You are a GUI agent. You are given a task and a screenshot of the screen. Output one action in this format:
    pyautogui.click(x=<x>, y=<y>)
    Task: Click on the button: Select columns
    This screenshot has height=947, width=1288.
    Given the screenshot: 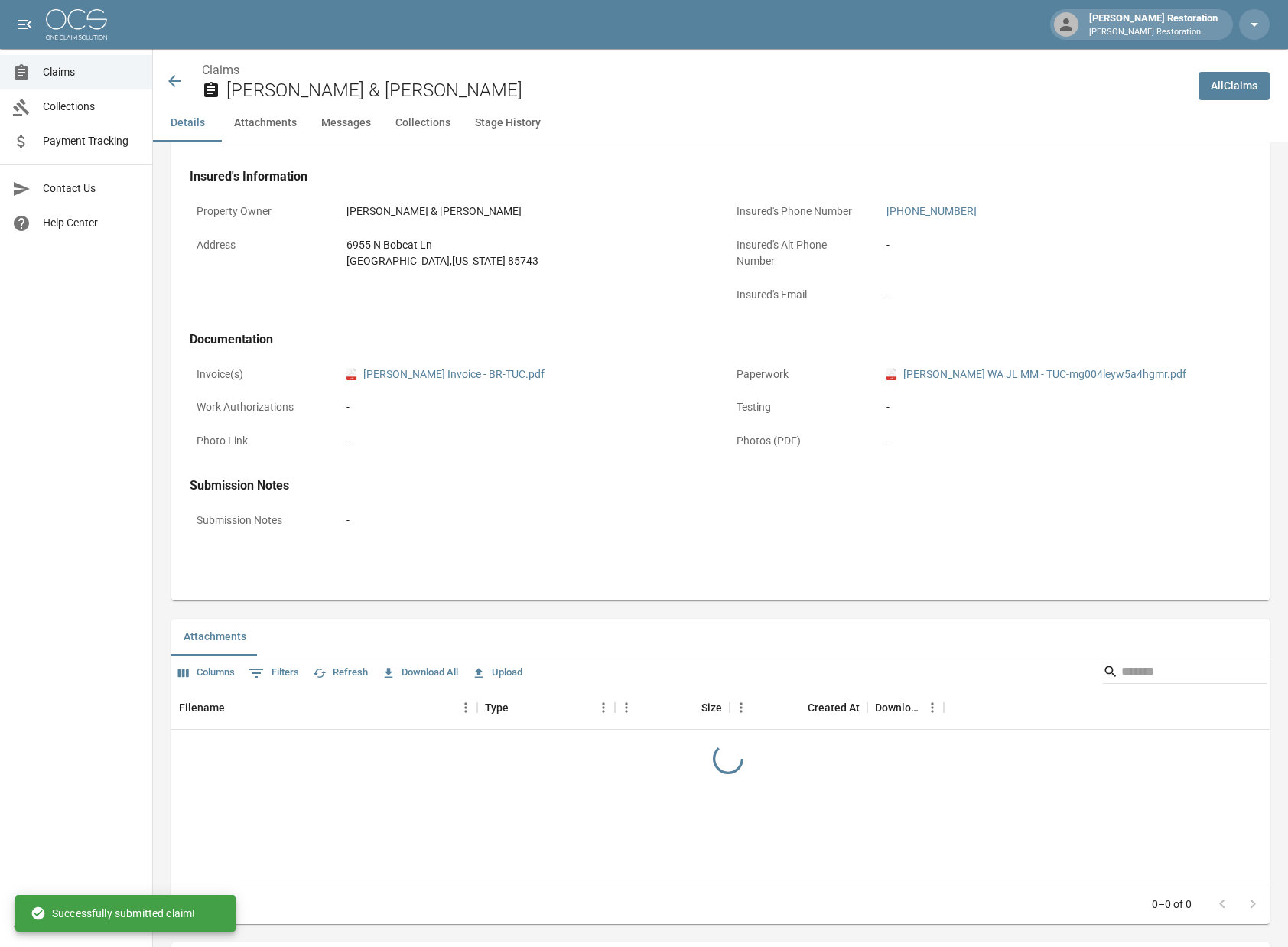 What is the action you would take?
    pyautogui.click(x=207, y=673)
    